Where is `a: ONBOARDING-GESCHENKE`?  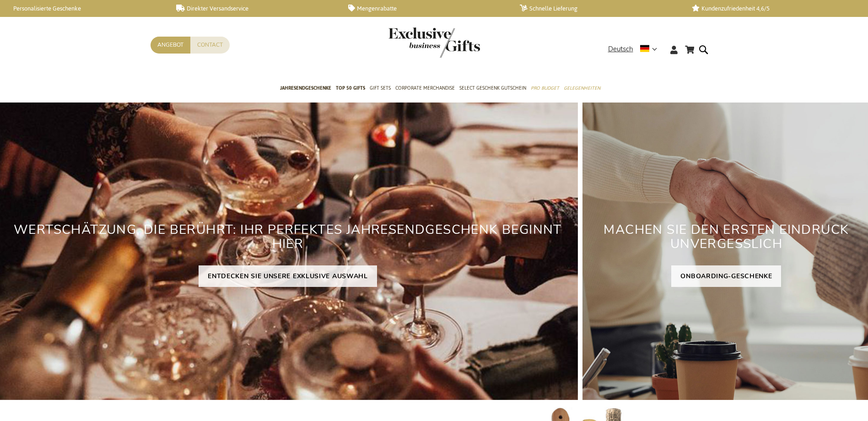 a: ONBOARDING-GESCHENKE is located at coordinates (726, 276).